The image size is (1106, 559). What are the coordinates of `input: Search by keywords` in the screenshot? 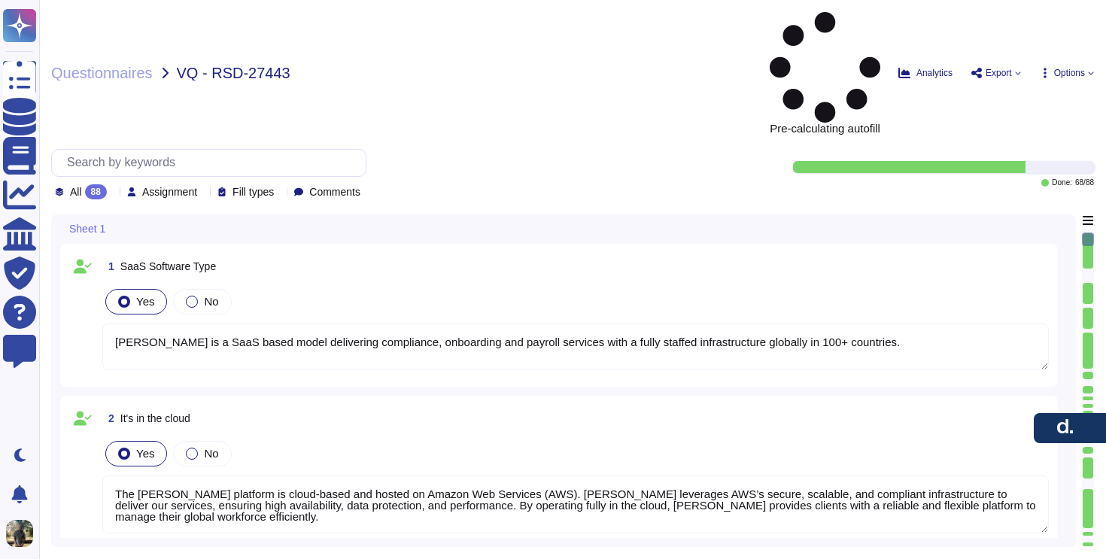 It's located at (212, 162).